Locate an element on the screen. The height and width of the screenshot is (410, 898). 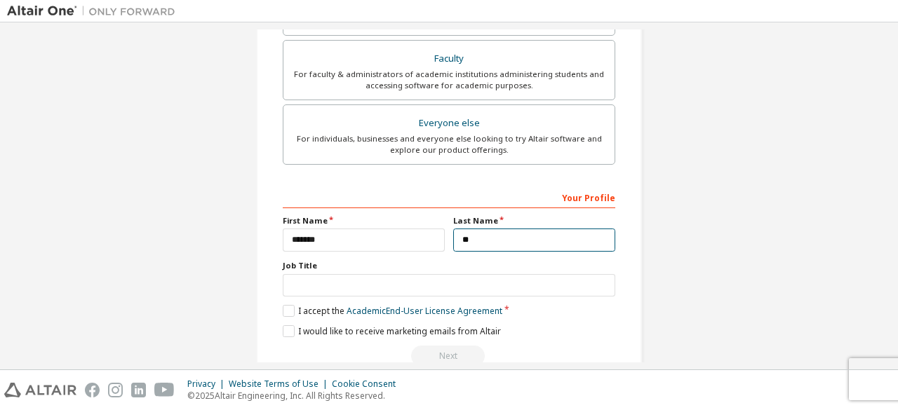
div: Your Profile is located at coordinates (449, 197).